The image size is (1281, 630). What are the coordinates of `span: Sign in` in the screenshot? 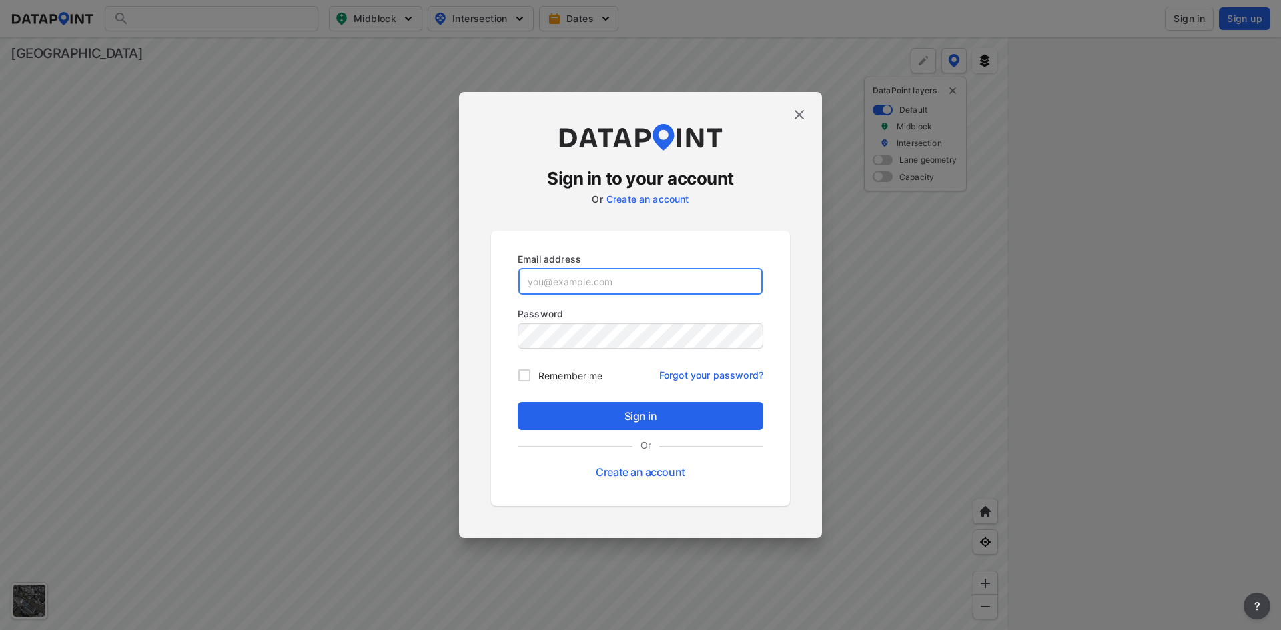 It's located at (640, 416).